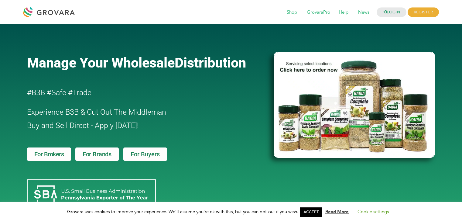 This screenshot has width=462, height=222. Describe the element at coordinates (146, 63) in the screenshot. I see `a: Manage Your WholesaleDistribution` at that location.